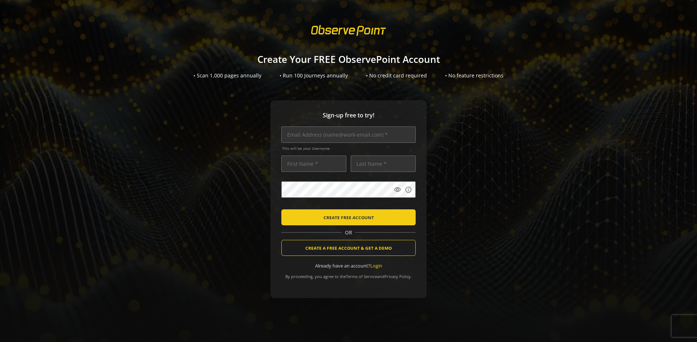  Describe the element at coordinates (362, 276) in the screenshot. I see `a: Terms of Service` at that location.